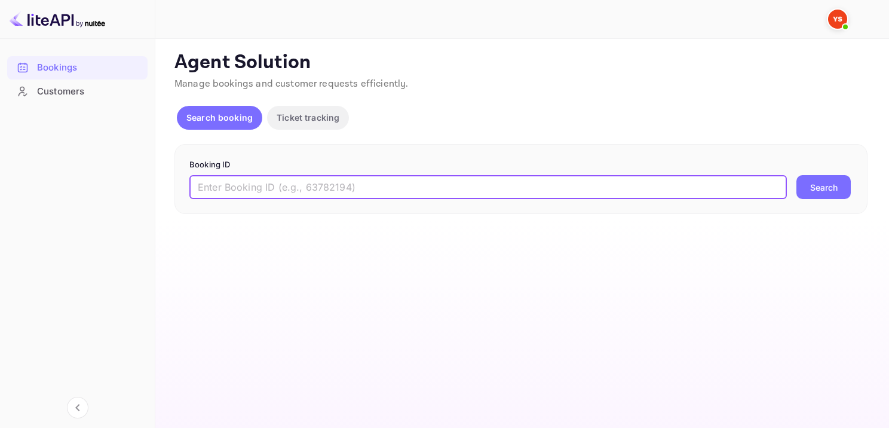  I want to click on a: Customers, so click(77, 91).